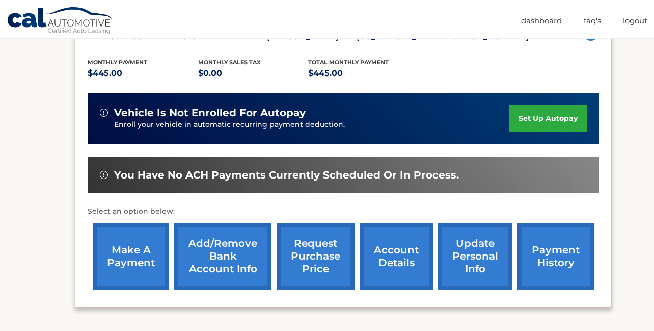  I want to click on p: $0.00, so click(253, 73).